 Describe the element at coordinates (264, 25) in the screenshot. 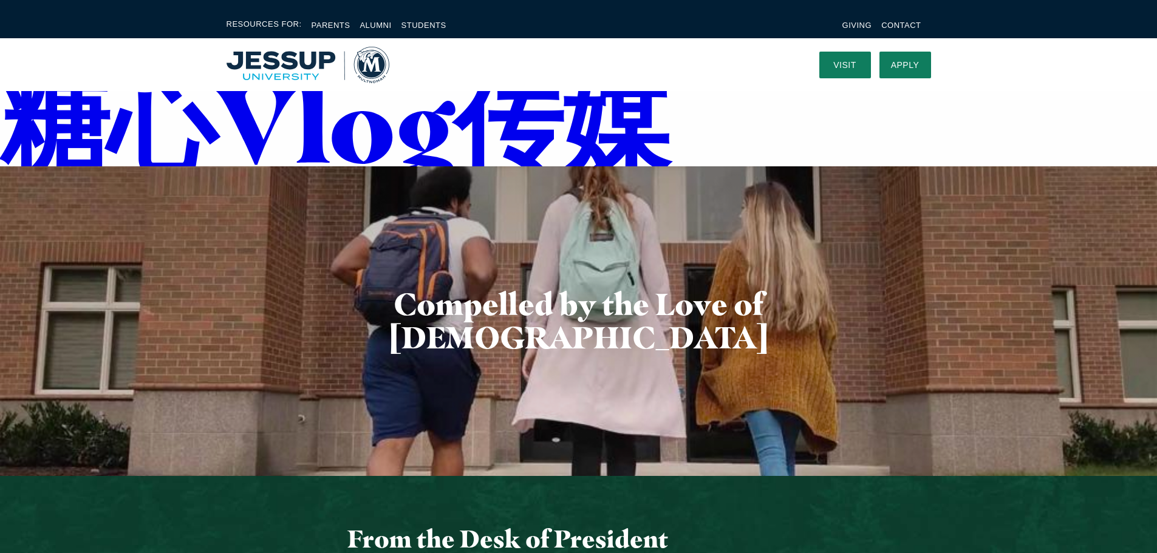

I see `span: Resources For:` at that location.